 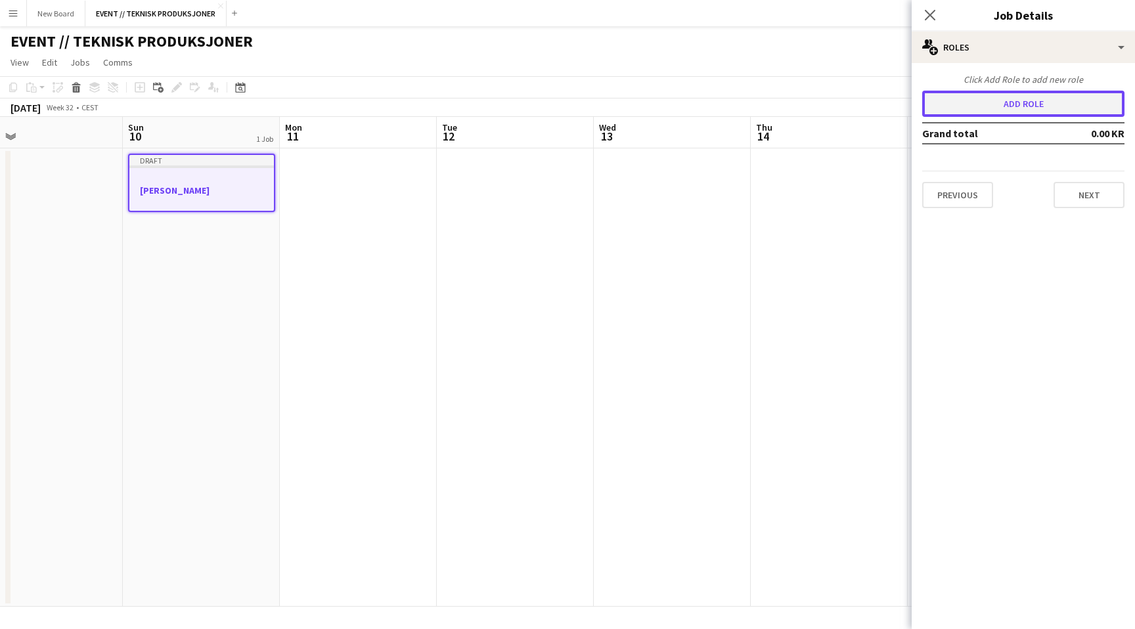 What do you see at coordinates (80, 62) in the screenshot?
I see `a: Jobs` at bounding box center [80, 62].